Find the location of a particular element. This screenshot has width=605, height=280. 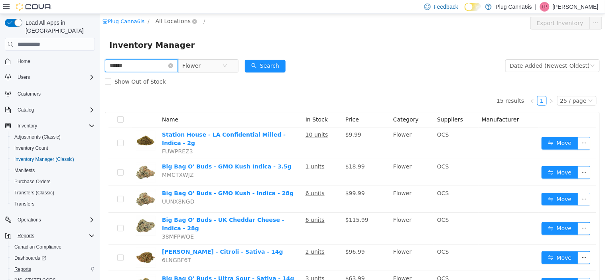

div: 25 / page is located at coordinates (474, 87).